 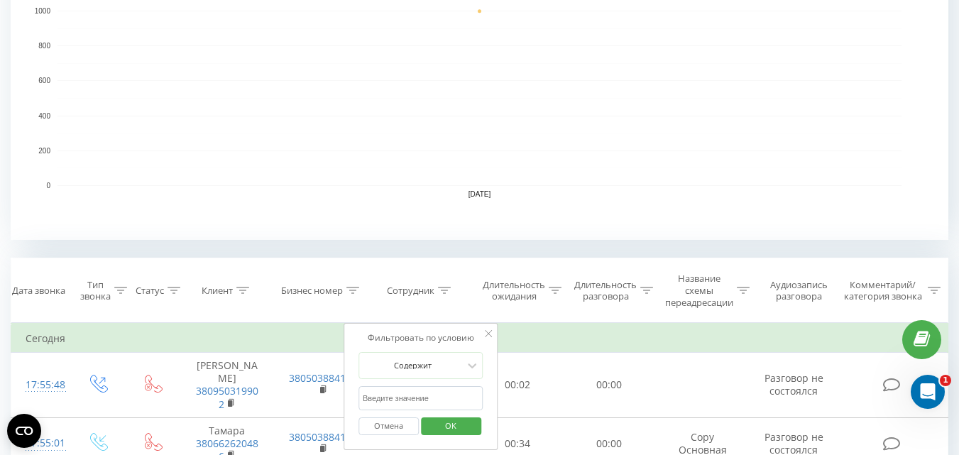 I want to click on div: Название схемы переадресации, so click(x=700, y=290).